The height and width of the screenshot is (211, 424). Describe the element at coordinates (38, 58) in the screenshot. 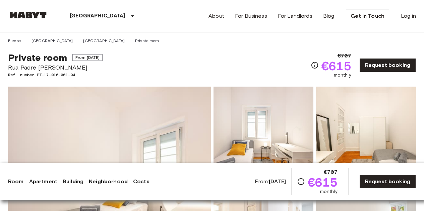

I see `span: Private room` at that location.